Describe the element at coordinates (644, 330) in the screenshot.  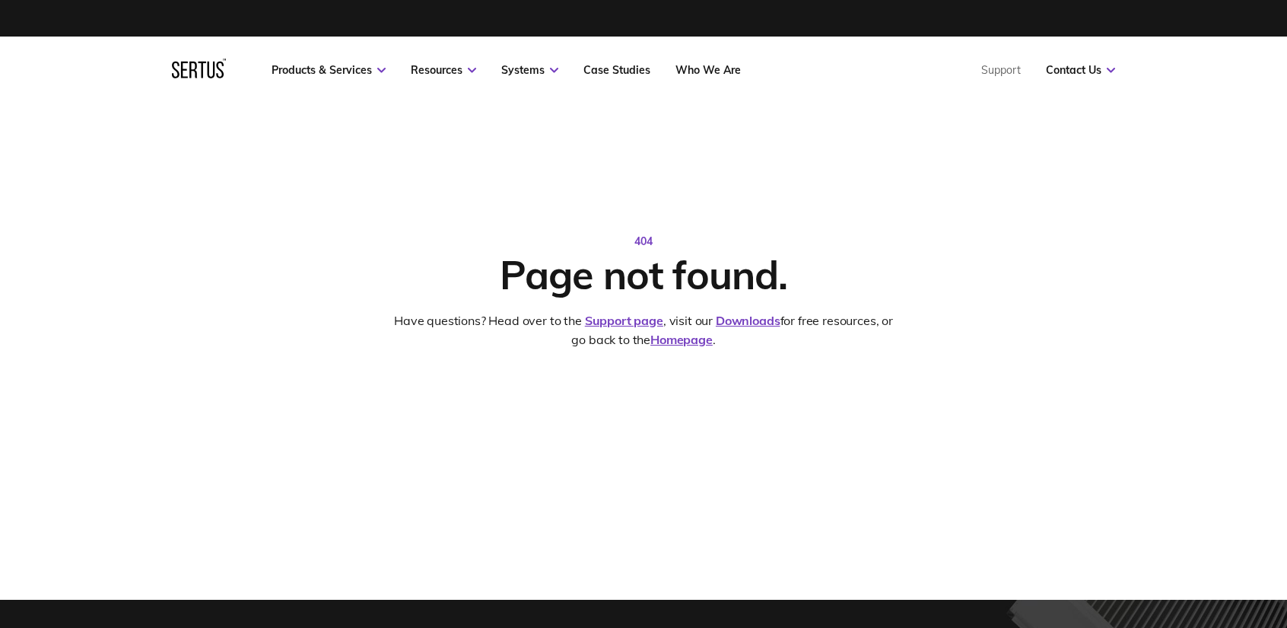
I see `div: Have questions? Head over to the , visit our for free resources, or go back to the .` at that location.